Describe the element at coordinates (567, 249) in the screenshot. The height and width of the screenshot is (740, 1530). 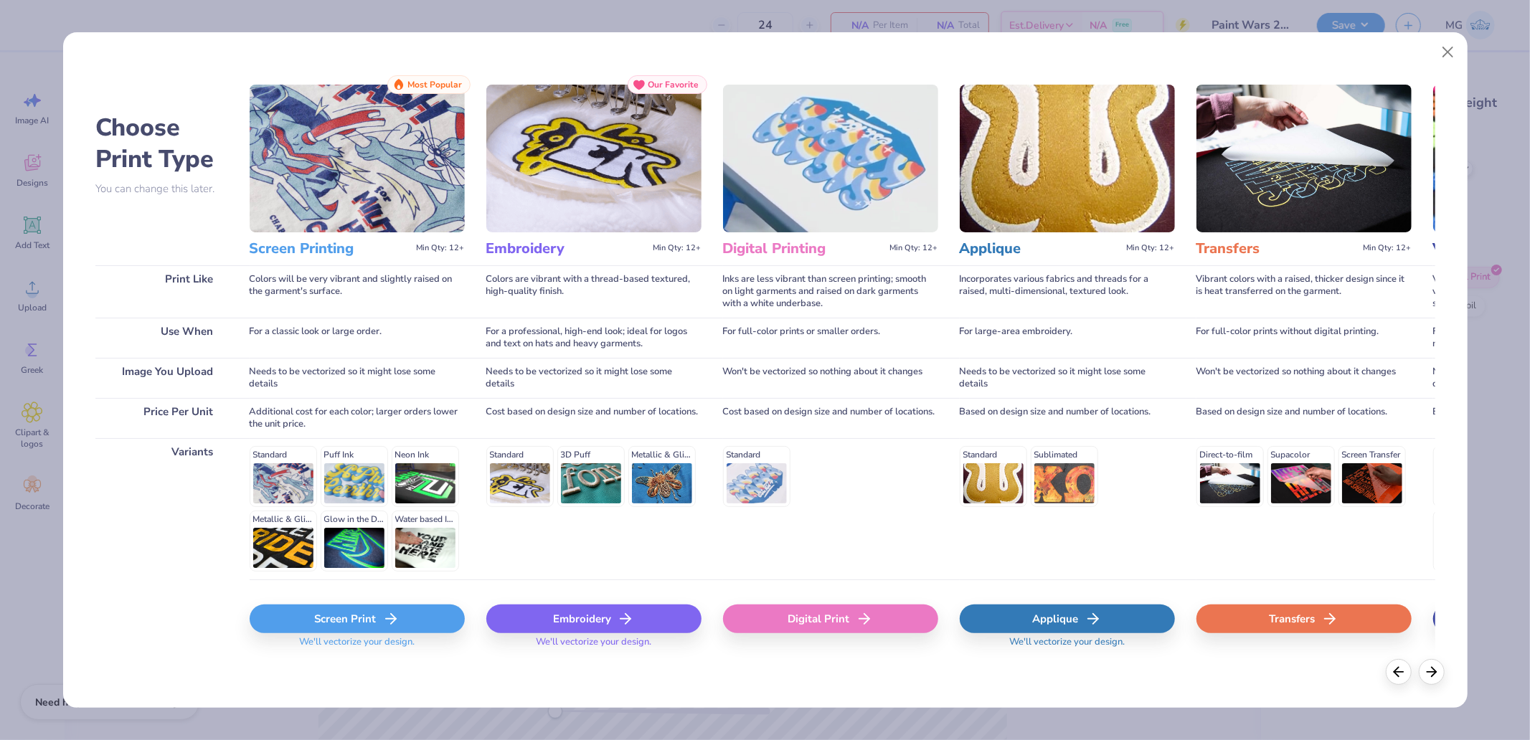
I see `h3: Embroidery` at that location.